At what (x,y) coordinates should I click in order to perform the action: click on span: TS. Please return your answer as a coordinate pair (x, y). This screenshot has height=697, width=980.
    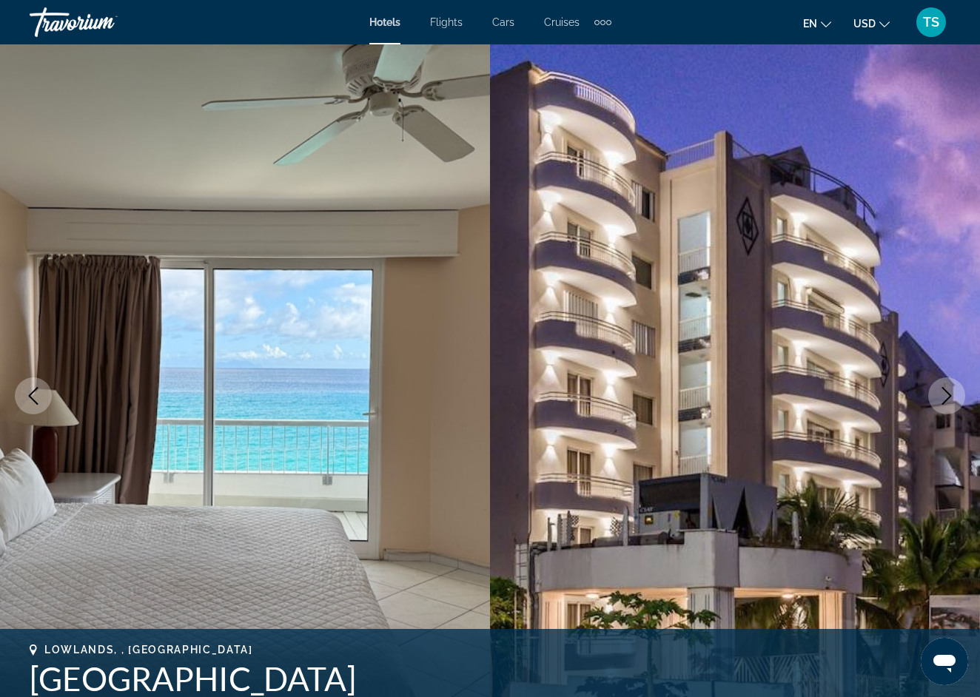
    Looking at the image, I should click on (931, 22).